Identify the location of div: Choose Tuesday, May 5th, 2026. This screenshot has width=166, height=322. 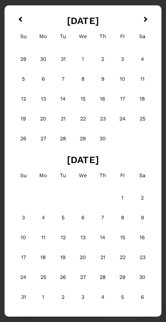
(63, 218).